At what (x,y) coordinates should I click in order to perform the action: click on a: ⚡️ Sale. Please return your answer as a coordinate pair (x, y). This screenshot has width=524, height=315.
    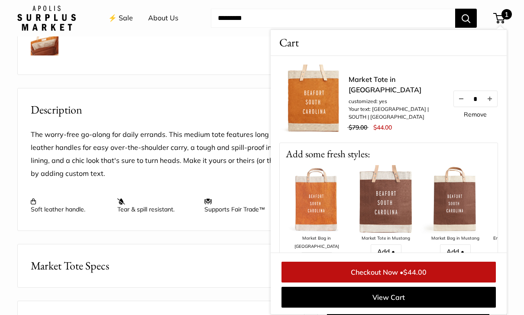
    Looking at the image, I should click on (120, 18).